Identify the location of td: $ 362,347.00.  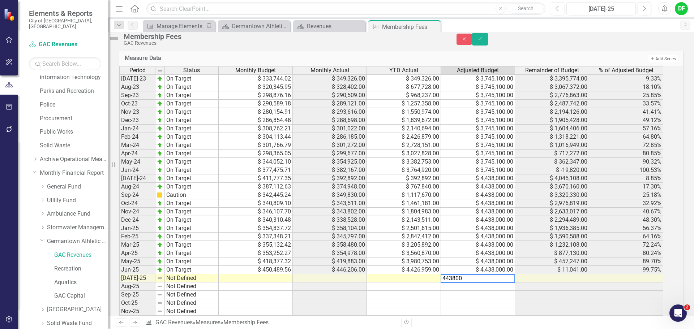
(552, 162).